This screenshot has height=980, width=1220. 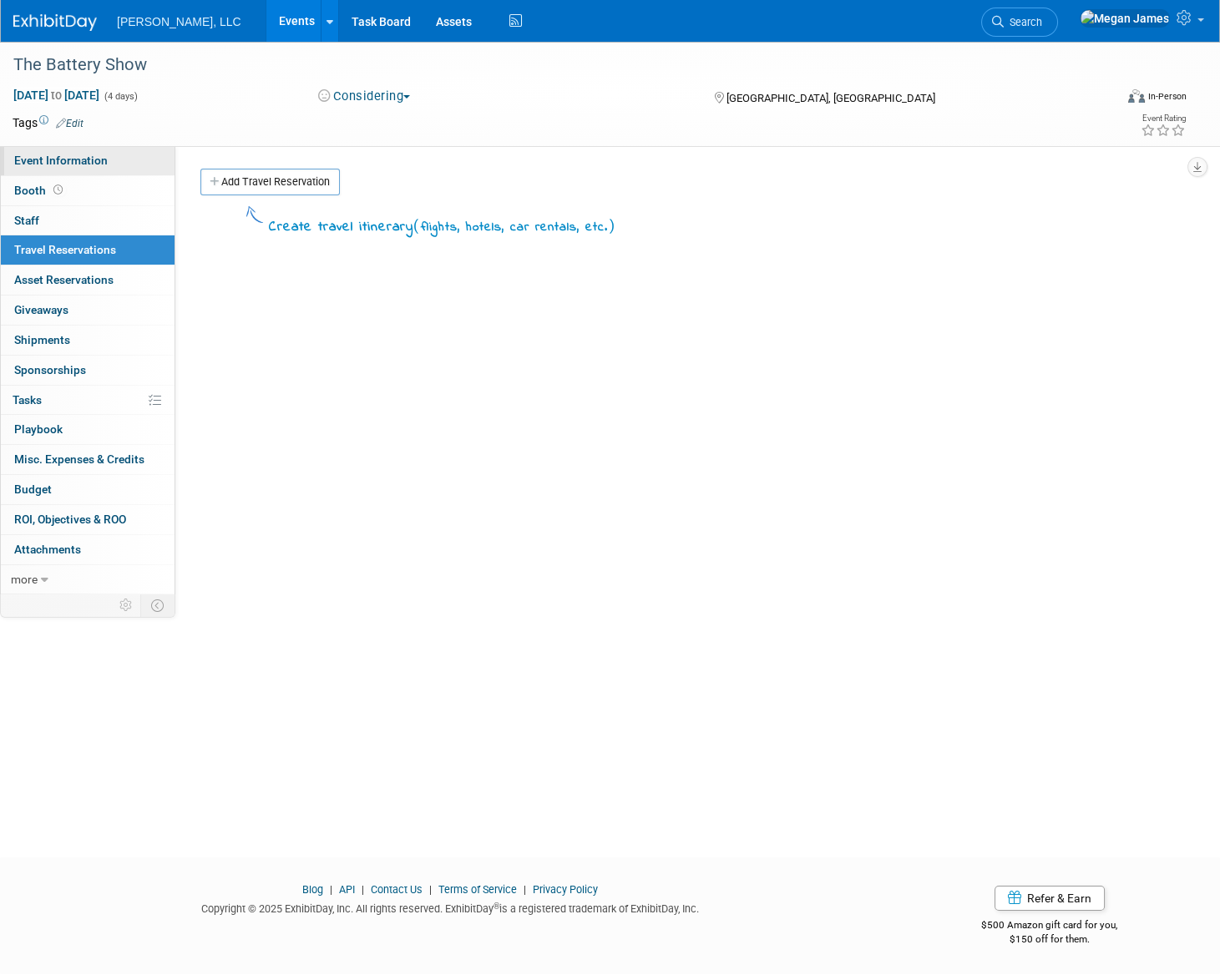 I want to click on div: Event Format, so click(x=1098, y=99).